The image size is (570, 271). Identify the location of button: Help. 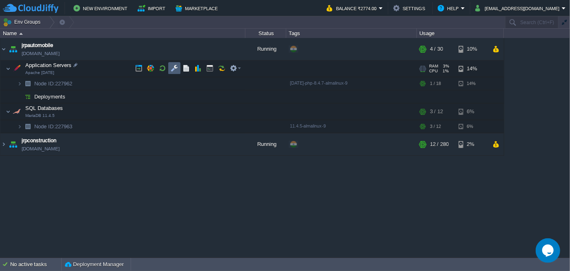
(449, 8).